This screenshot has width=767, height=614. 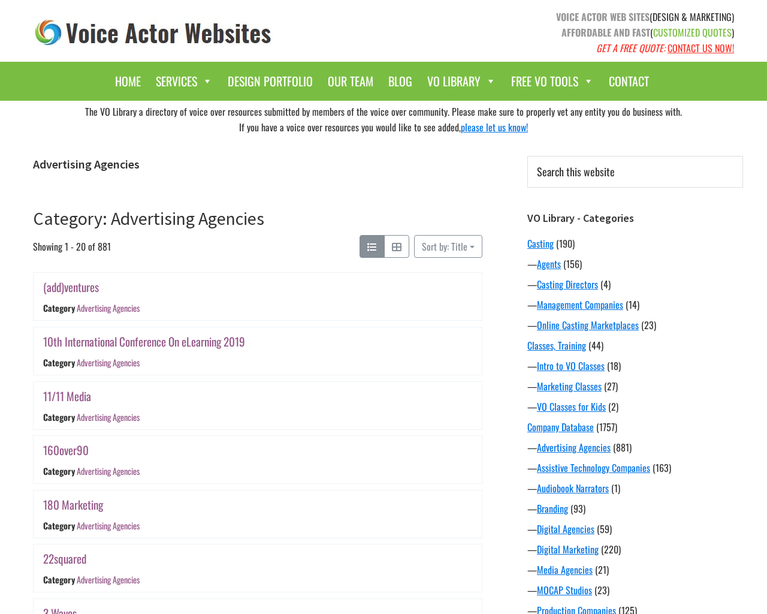 What do you see at coordinates (258, 164) in the screenshot?
I see `h1: Advertising Agencies` at bounding box center [258, 164].